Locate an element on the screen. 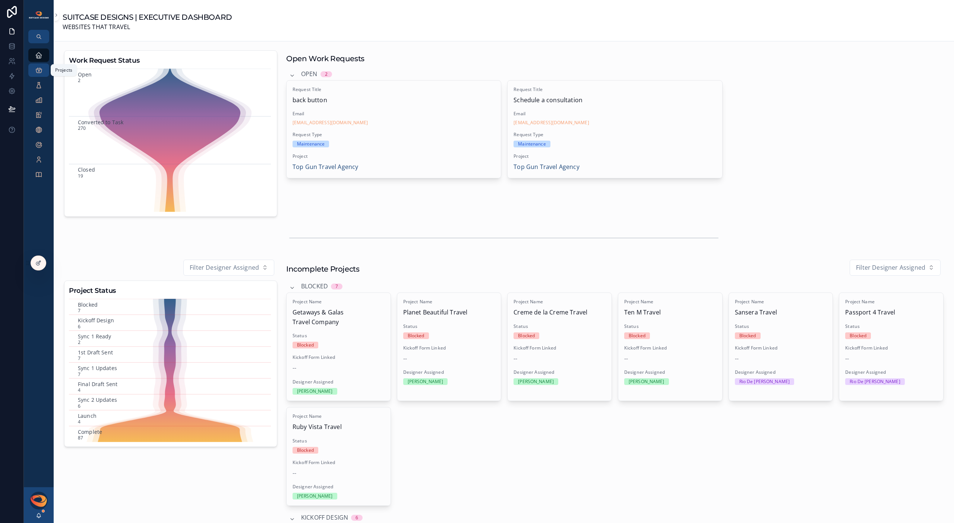 The width and height of the screenshot is (954, 523). h1: SUITCASE DESIGNS | EXECUTIVE DASHBOARD is located at coordinates (147, 17).